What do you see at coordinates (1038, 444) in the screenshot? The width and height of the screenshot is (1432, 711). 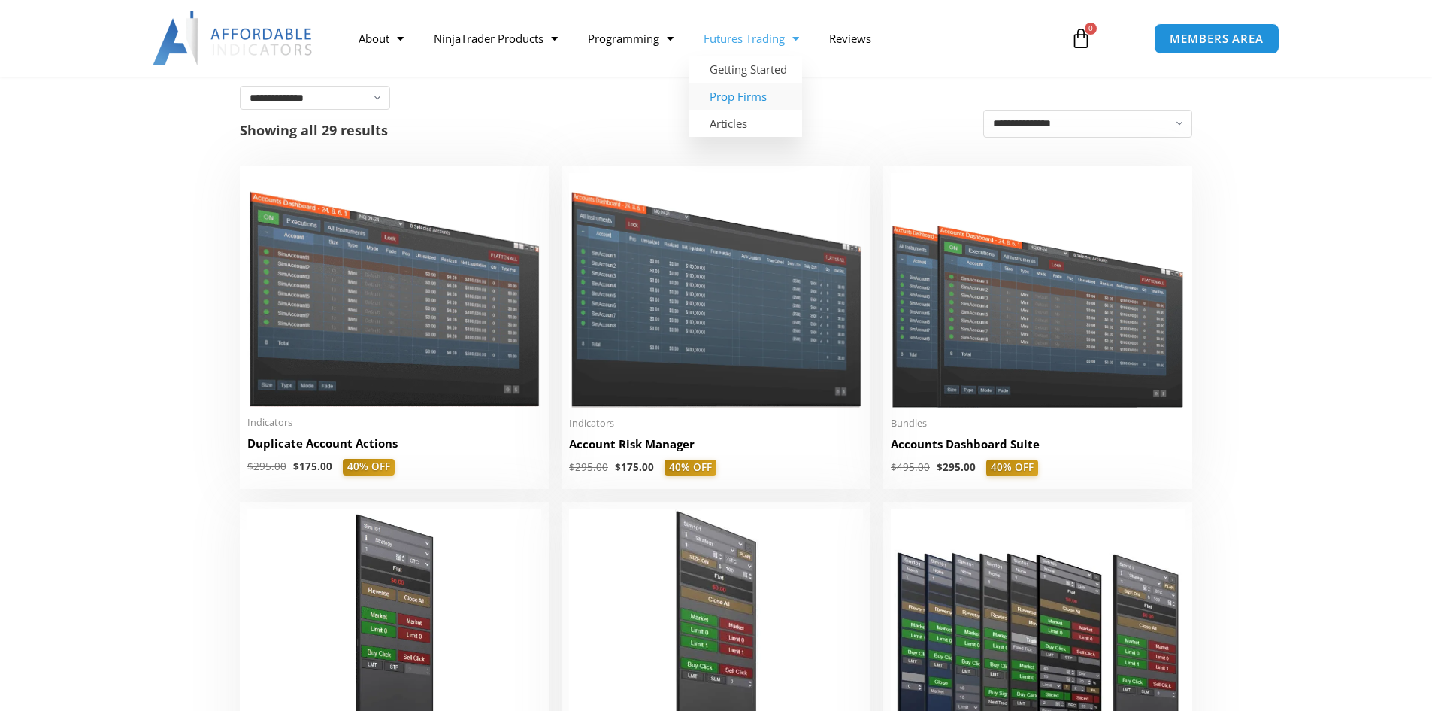 I see `h2: Accounts Dashboard Suite` at bounding box center [1038, 444].